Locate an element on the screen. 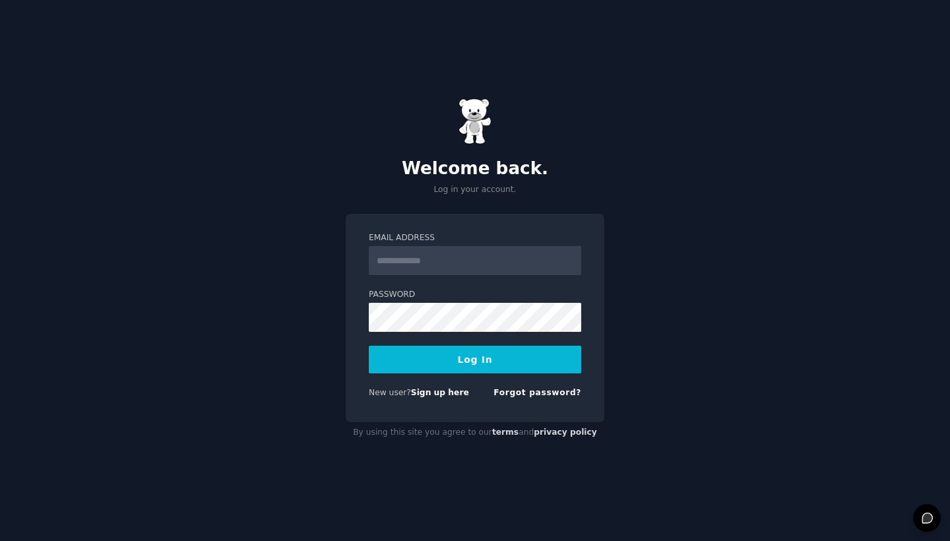  a: Forgot password? is located at coordinates (537, 393).